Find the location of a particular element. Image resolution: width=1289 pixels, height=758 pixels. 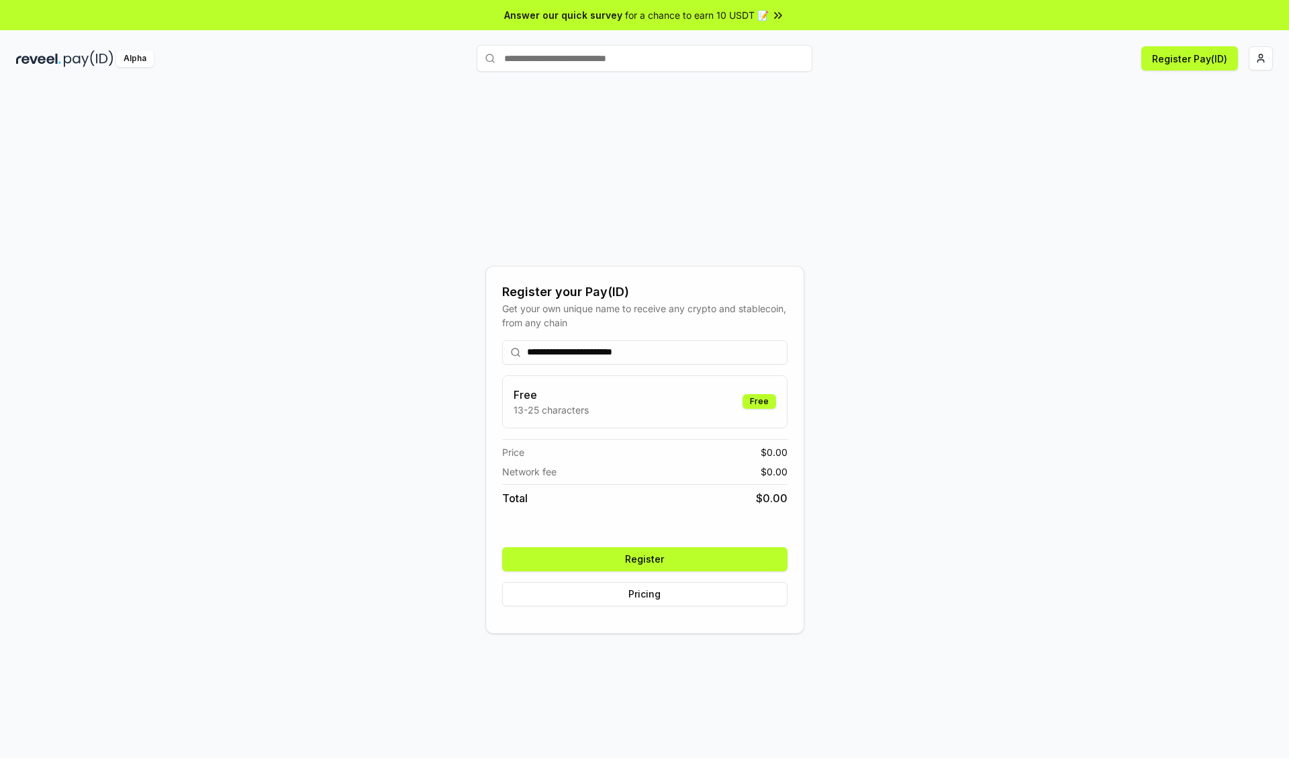

div: Get your own unique name to receive any crypto and stablecoin, from any chain is located at coordinates (645, 316).